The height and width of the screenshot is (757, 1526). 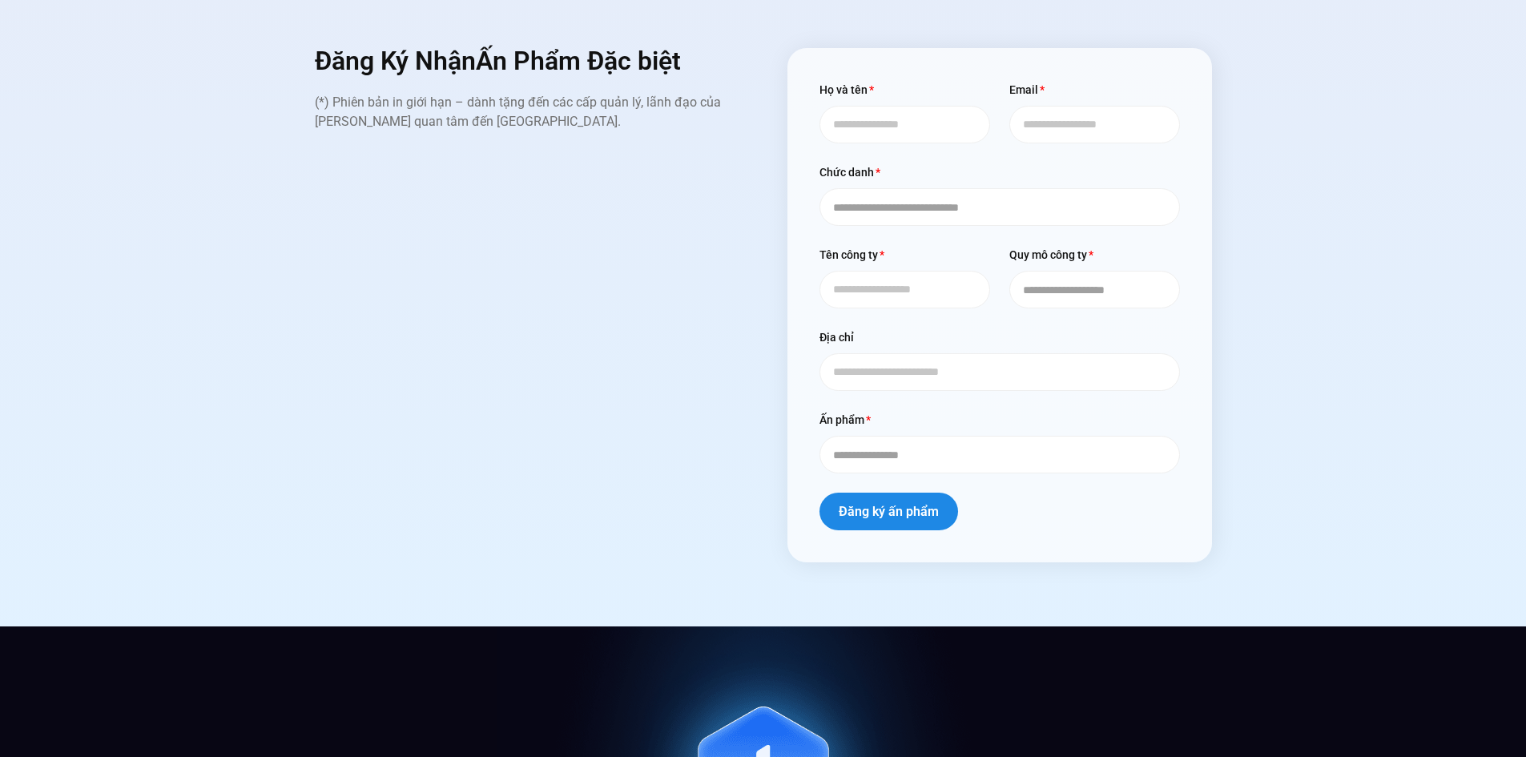 What do you see at coordinates (578, 61) in the screenshot?
I see `span: Ấn Phẩm Đặc biệt` at bounding box center [578, 61].